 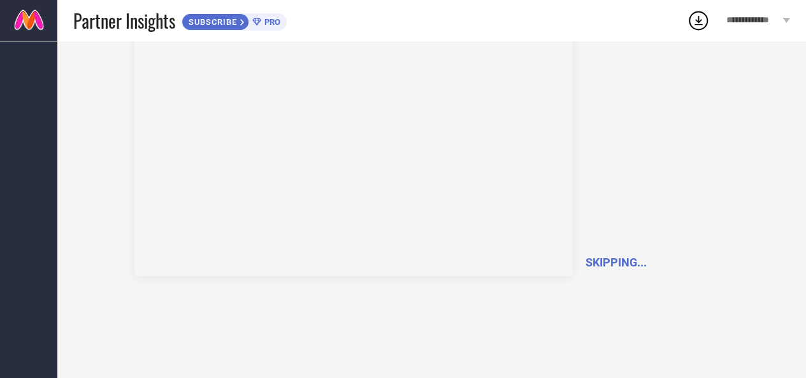 What do you see at coordinates (698, 20) in the screenshot?
I see `div: Open download list` at bounding box center [698, 20].